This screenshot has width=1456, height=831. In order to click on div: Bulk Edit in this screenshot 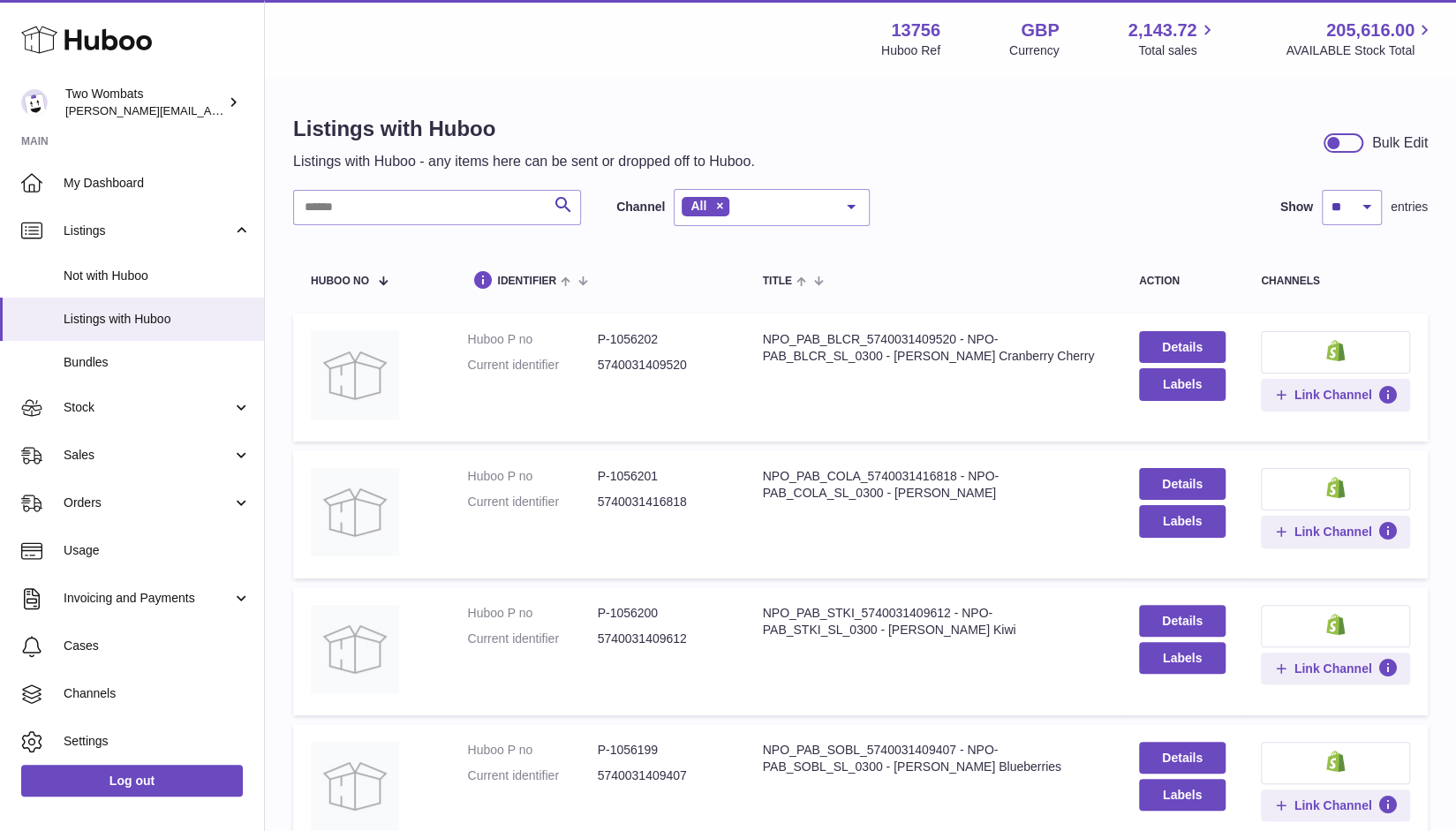, I will do `click(1399, 143)`.